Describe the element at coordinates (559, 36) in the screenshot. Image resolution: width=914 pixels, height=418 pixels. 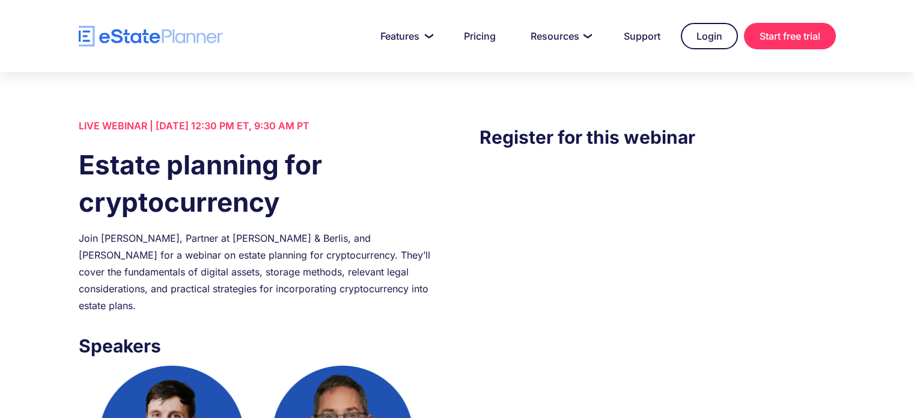
I see `a: Resources` at that location.